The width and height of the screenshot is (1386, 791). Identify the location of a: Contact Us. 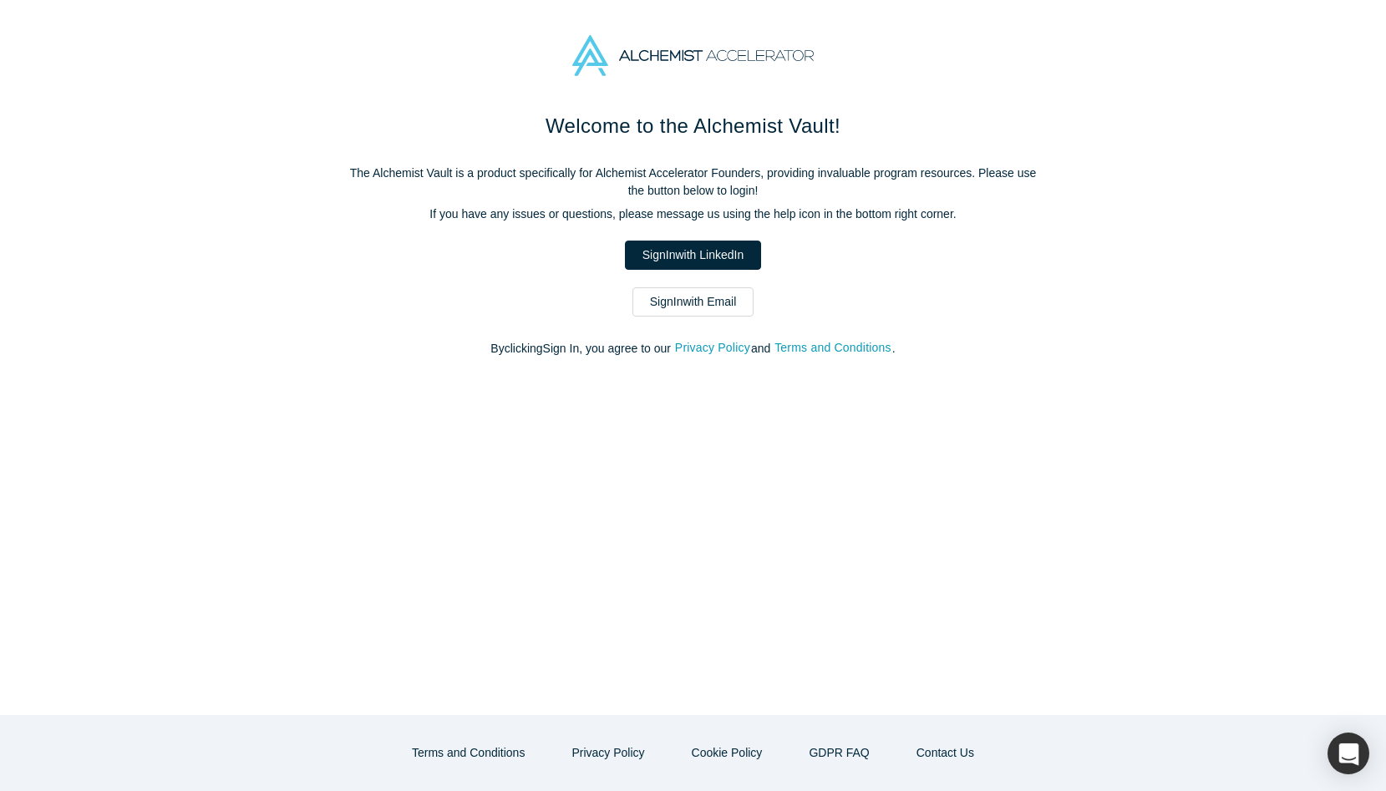
(945, 753).